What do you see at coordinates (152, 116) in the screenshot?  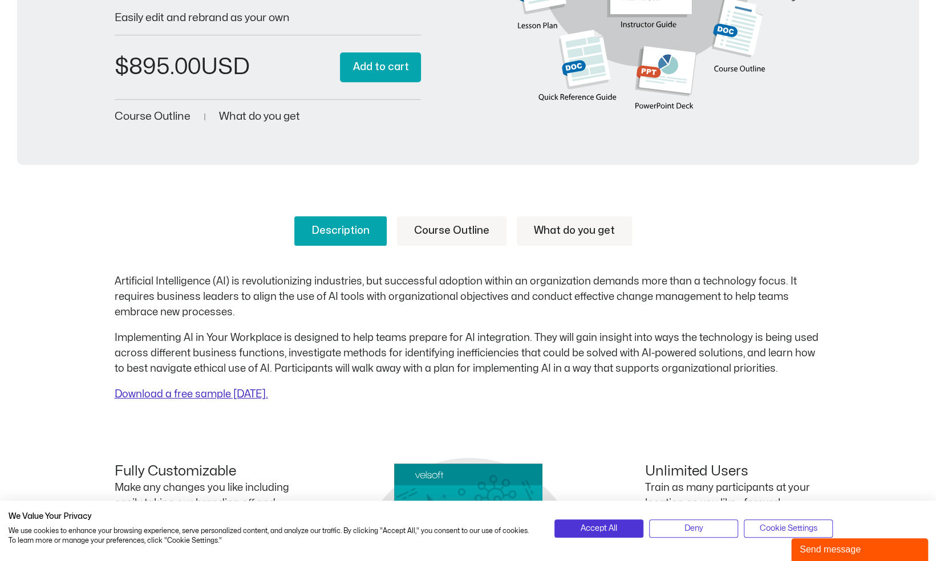 I see `span: Course Outline` at bounding box center [152, 116].